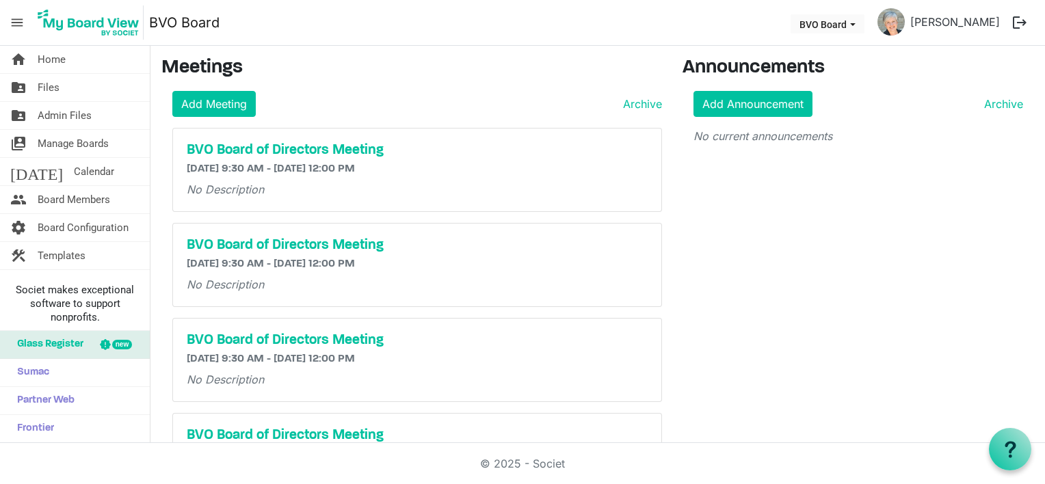  What do you see at coordinates (184, 23) in the screenshot?
I see `a: BVO Board` at bounding box center [184, 23].